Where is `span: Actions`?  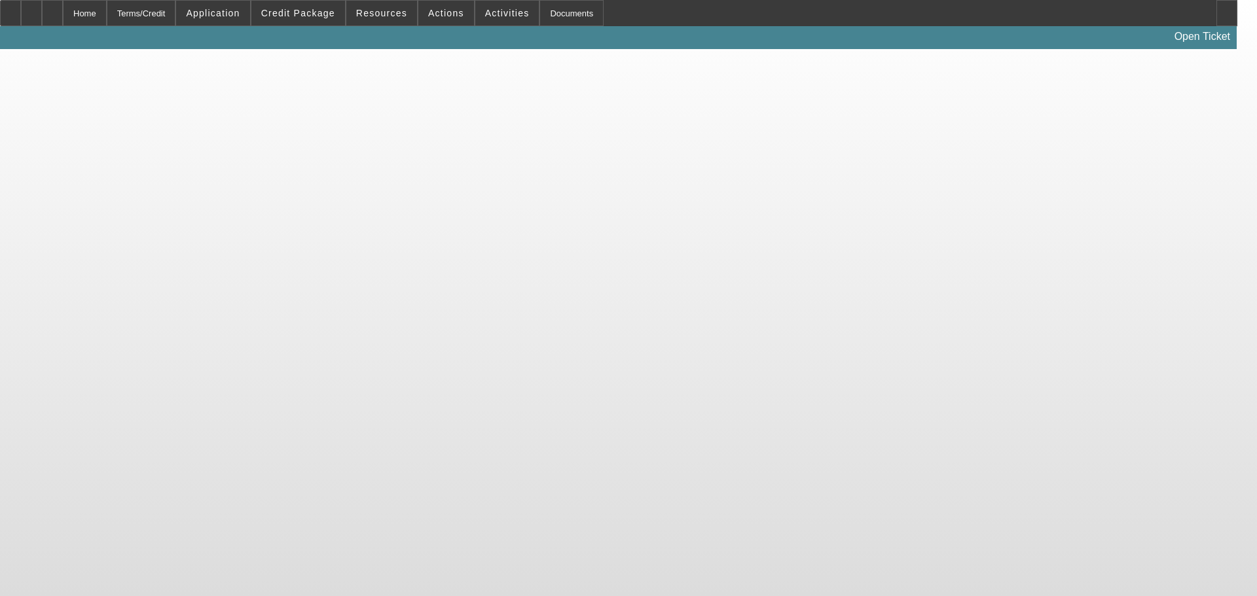 span: Actions is located at coordinates (446, 13).